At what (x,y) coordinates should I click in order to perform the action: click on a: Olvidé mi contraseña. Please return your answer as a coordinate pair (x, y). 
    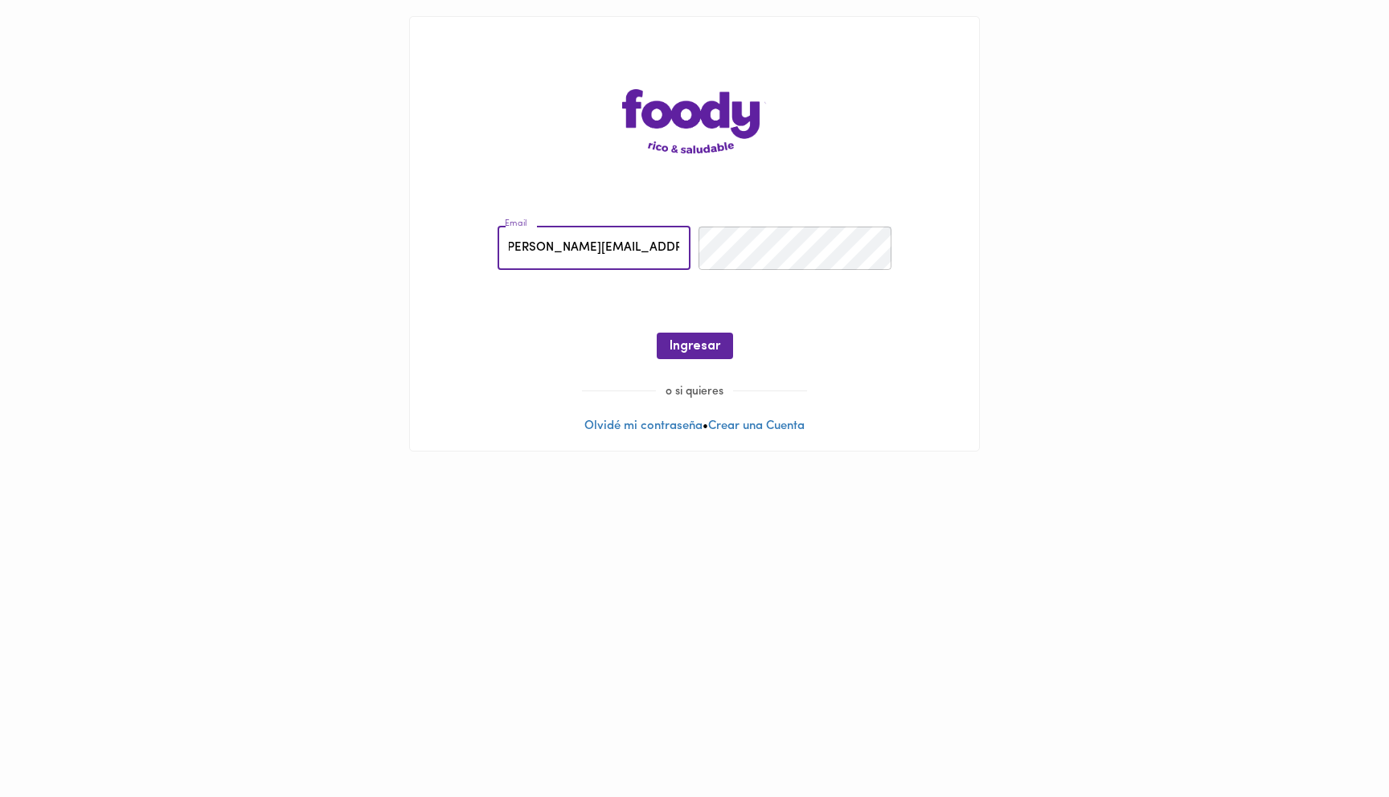
    Looking at the image, I should click on (643, 426).